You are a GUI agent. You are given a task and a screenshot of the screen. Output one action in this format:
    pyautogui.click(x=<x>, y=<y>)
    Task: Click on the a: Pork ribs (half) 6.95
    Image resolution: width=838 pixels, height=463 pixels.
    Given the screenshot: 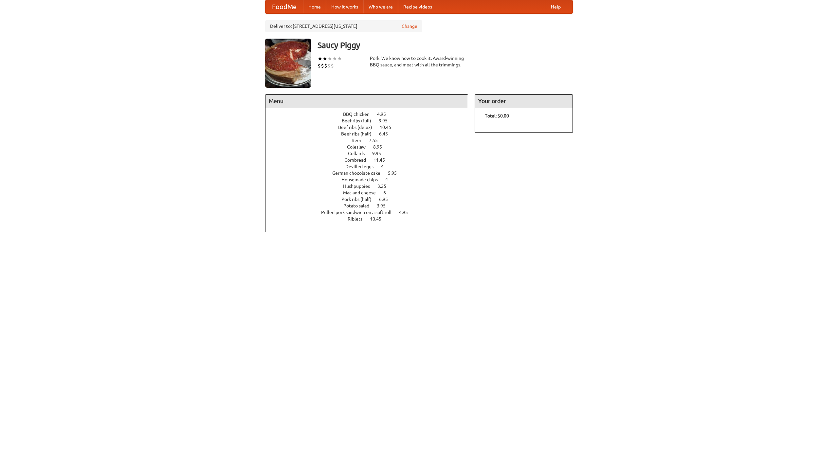 What is the action you would take?
    pyautogui.click(x=371, y=199)
    